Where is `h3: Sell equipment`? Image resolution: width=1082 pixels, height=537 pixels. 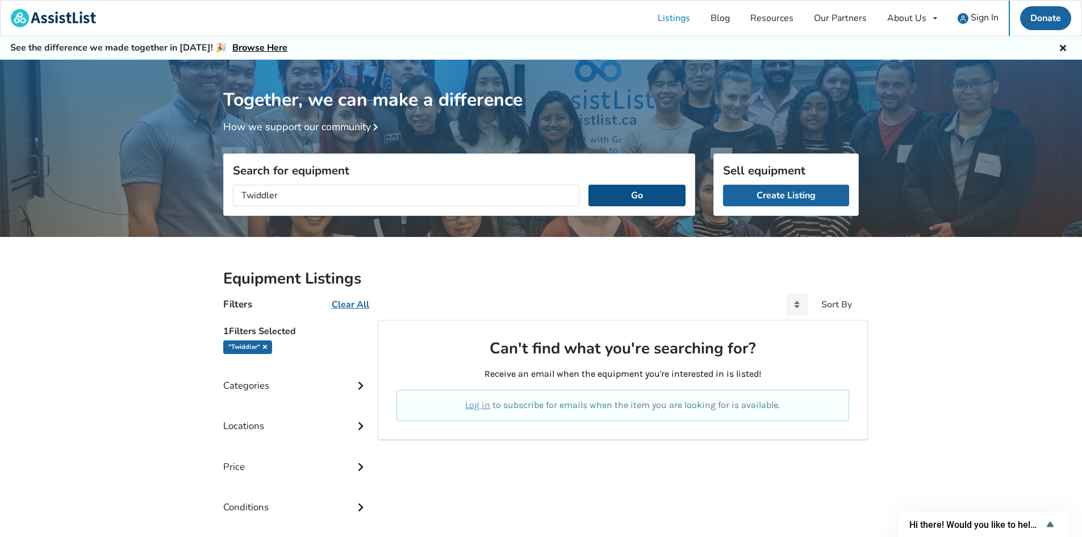
h3: Sell equipment is located at coordinates (786, 170).